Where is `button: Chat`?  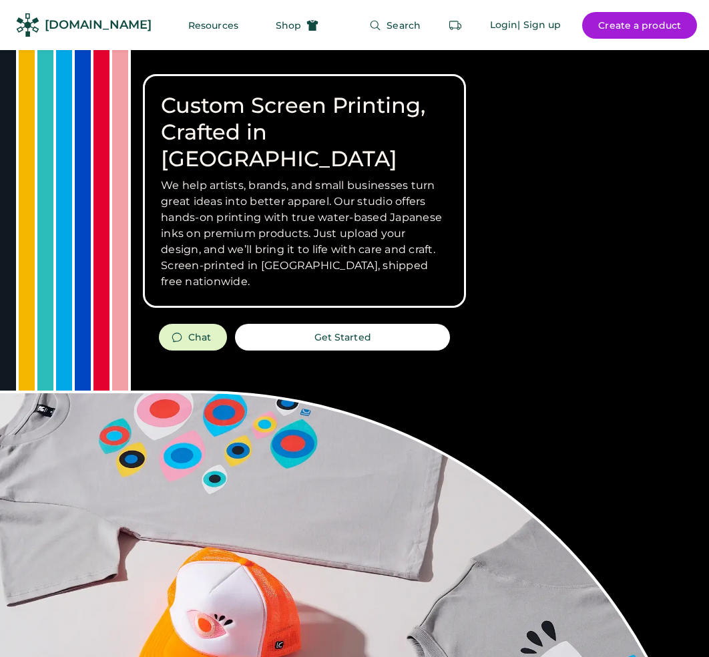
button: Chat is located at coordinates (193, 337).